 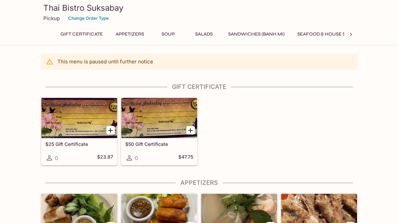 I want to click on h5: $23.87, so click(x=105, y=158).